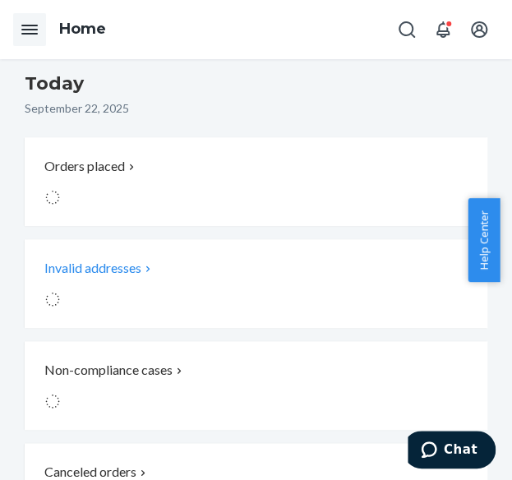  I want to click on p: Non-compliance cases, so click(109, 370).